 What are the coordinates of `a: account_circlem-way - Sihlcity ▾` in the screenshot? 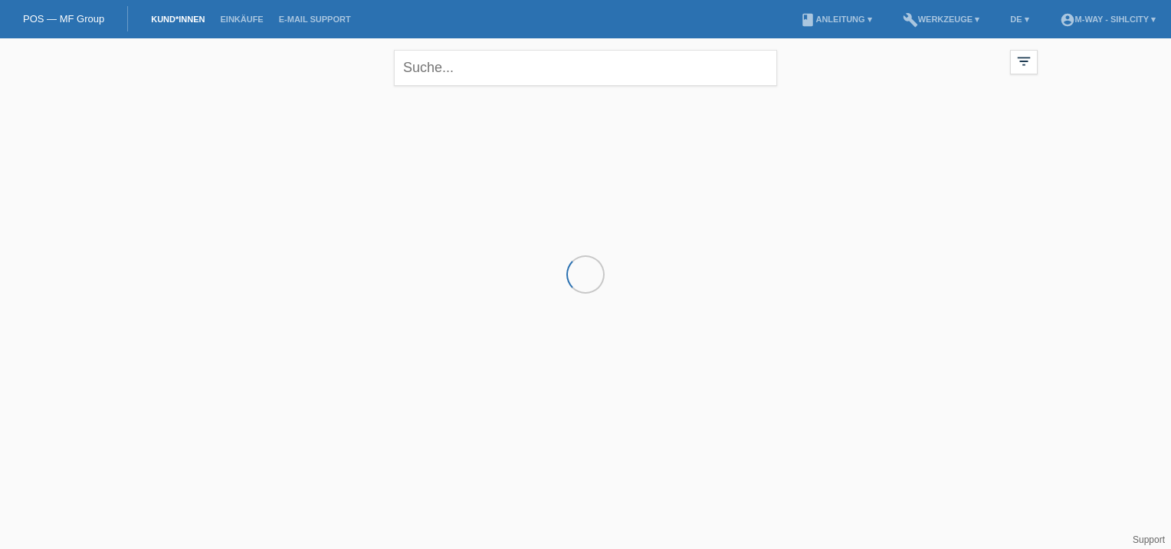 It's located at (1107, 19).